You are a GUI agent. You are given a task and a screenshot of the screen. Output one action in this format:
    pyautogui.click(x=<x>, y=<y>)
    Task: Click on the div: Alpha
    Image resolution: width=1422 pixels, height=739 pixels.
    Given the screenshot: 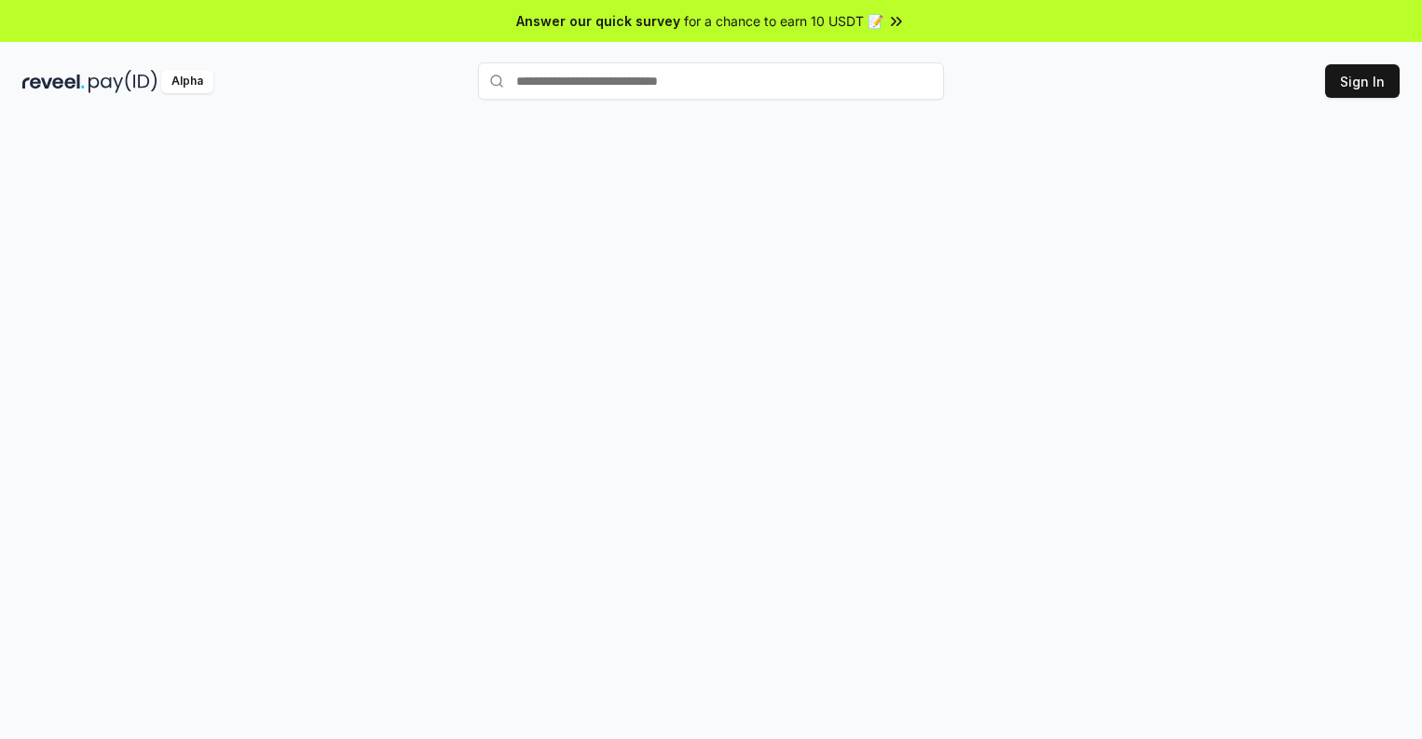 What is the action you would take?
    pyautogui.click(x=187, y=81)
    